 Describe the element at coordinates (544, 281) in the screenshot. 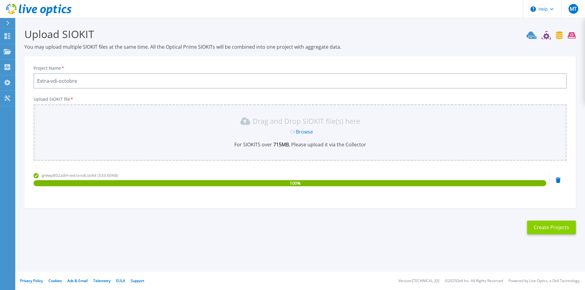

I see `li: Powered by Live Optics, a Dell Technology` at that location.